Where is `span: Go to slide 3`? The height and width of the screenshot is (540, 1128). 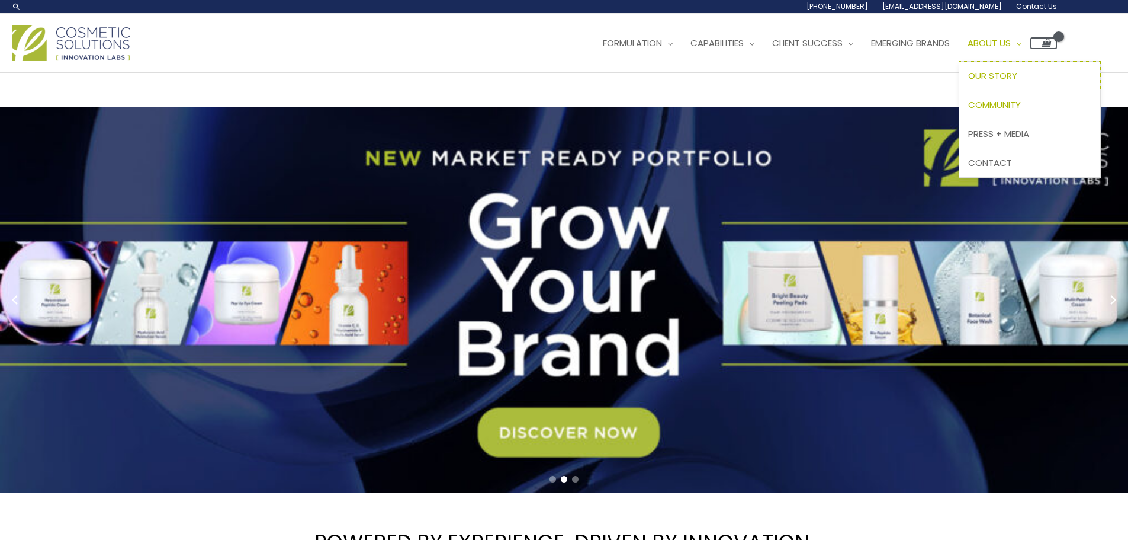 span: Go to slide 3 is located at coordinates (575, 479).